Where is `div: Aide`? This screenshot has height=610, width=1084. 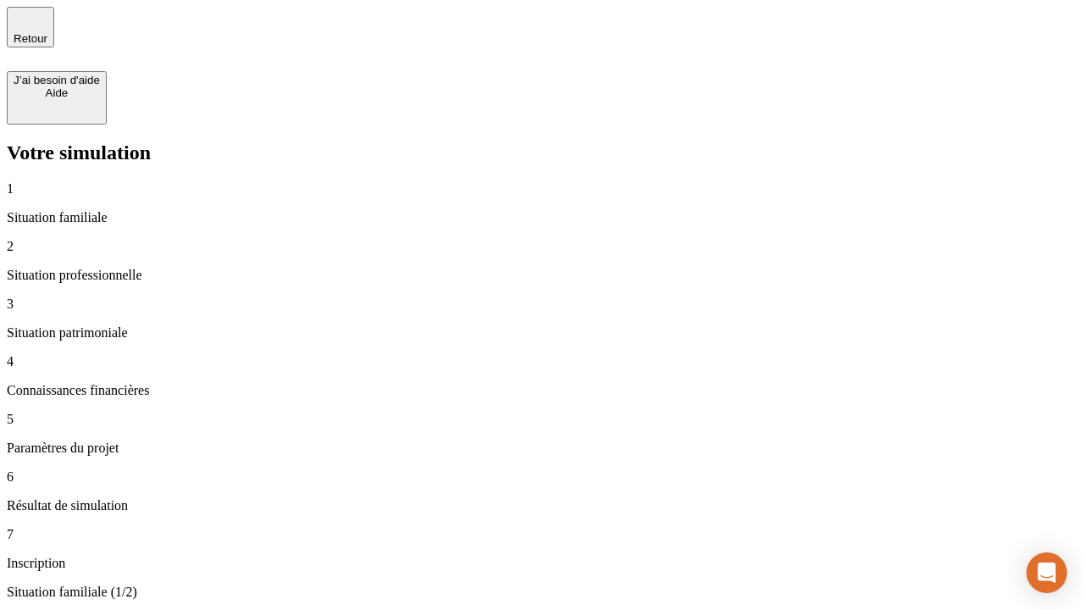
div: Aide is located at coordinates (57, 92).